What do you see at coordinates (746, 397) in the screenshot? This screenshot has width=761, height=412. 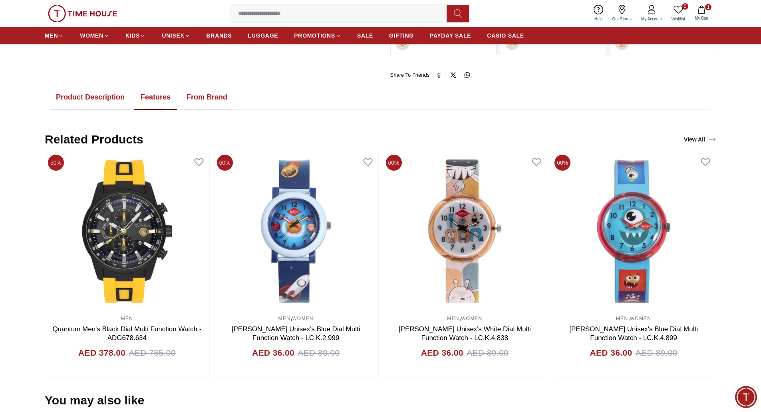 I see `div: Chat Widget` at bounding box center [746, 397].